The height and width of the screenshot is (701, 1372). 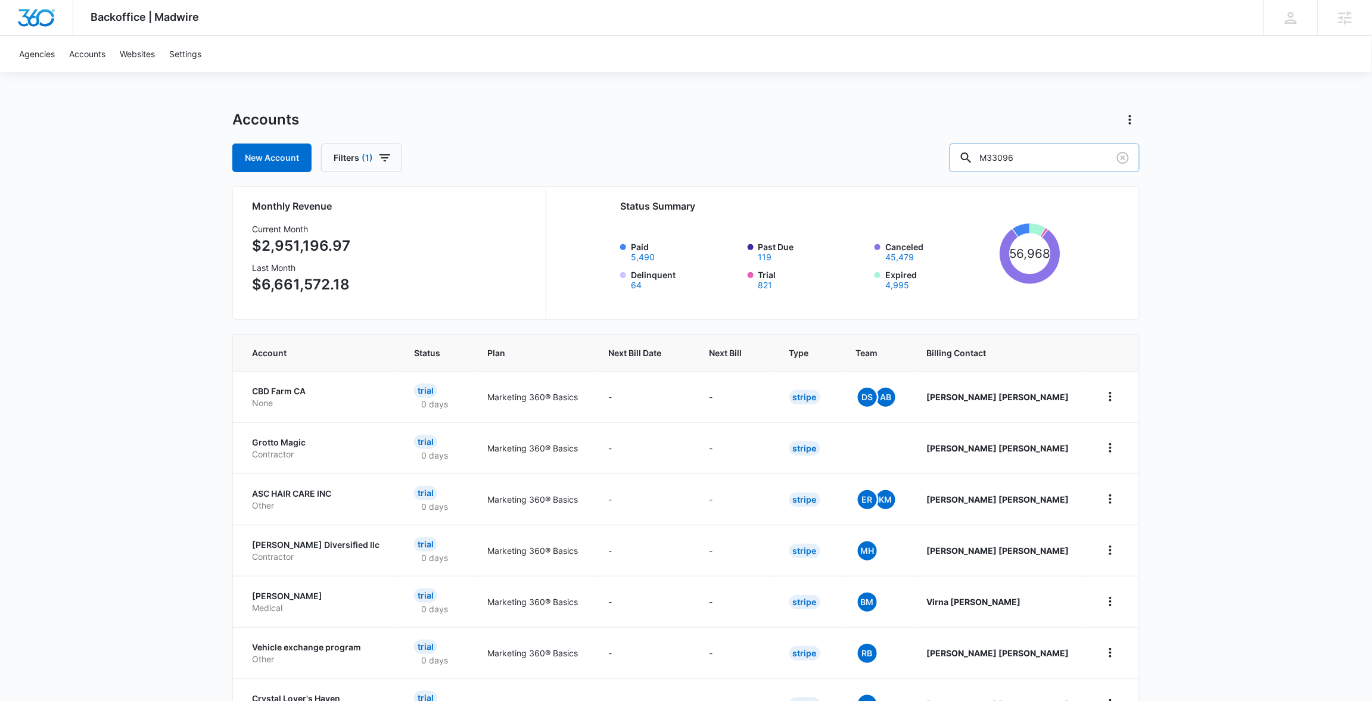 I want to click on span: Billing Contact, so click(x=1000, y=353).